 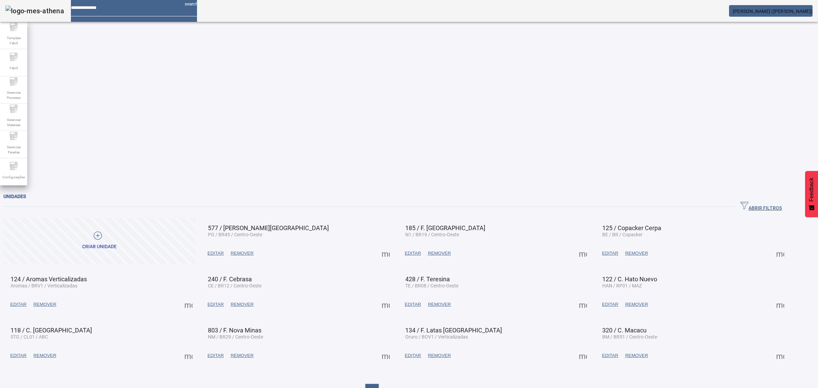 I want to click on span: STG / CL01 / ABC, so click(x=29, y=337).